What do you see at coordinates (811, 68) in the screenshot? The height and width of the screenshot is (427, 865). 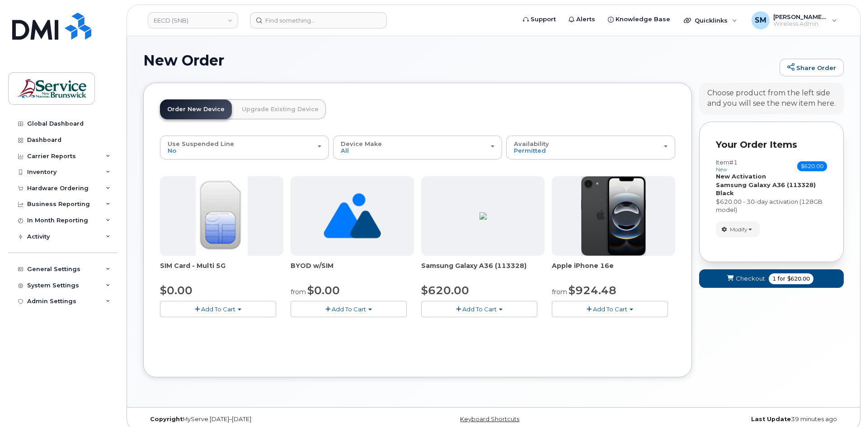 I see `a: Share Order` at bounding box center [811, 68].